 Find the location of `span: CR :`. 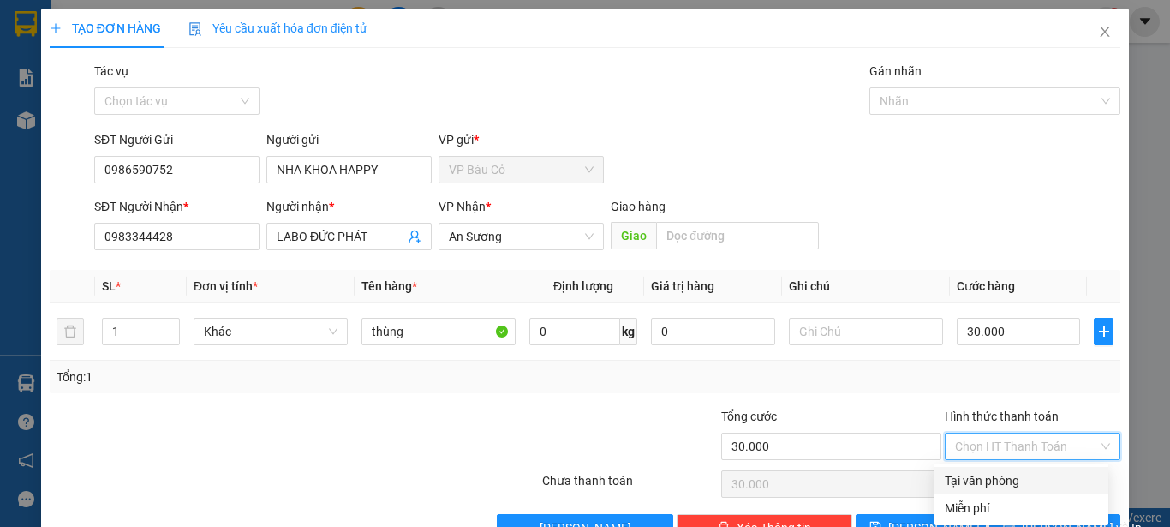

span: CR : is located at coordinates (26, 121).